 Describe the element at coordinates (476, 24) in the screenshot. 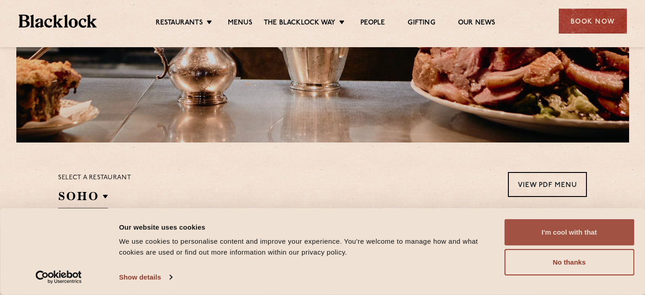

I see `a: Our News` at that location.